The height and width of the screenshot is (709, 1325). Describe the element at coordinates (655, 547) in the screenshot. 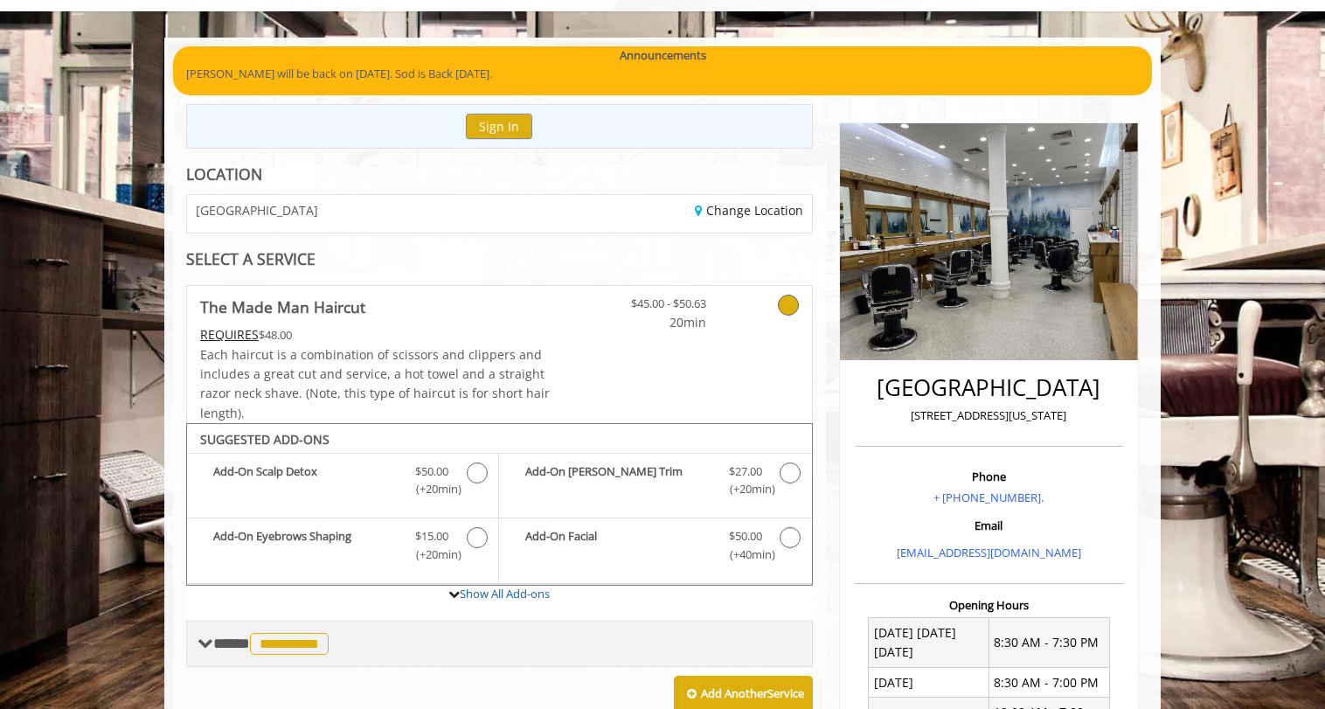

I see `label: Add-On Facial` at that location.